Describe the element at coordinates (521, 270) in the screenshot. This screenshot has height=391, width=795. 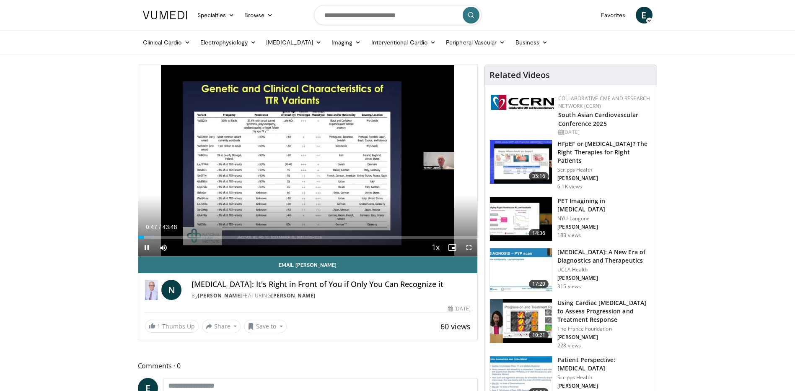
I see `img: 3a61ed57-80ed-4134-89e2-85aa32d7d692.150x105_q85_crop-smart_upscale.jpg` at that location.